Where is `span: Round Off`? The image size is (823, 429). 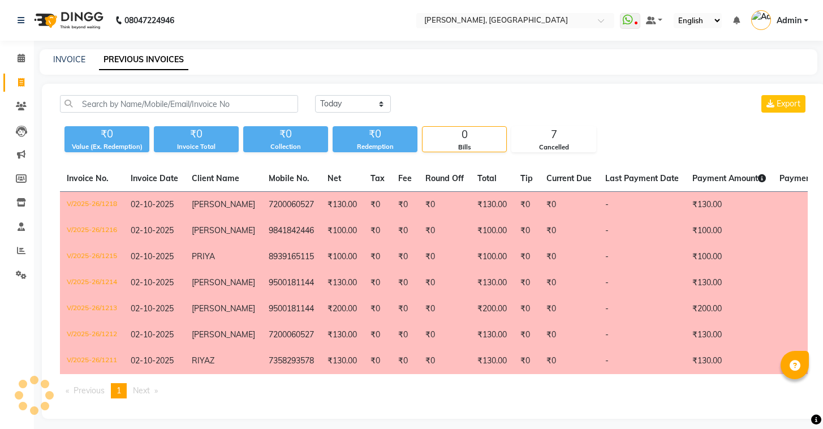
span: Round Off is located at coordinates (444, 178).